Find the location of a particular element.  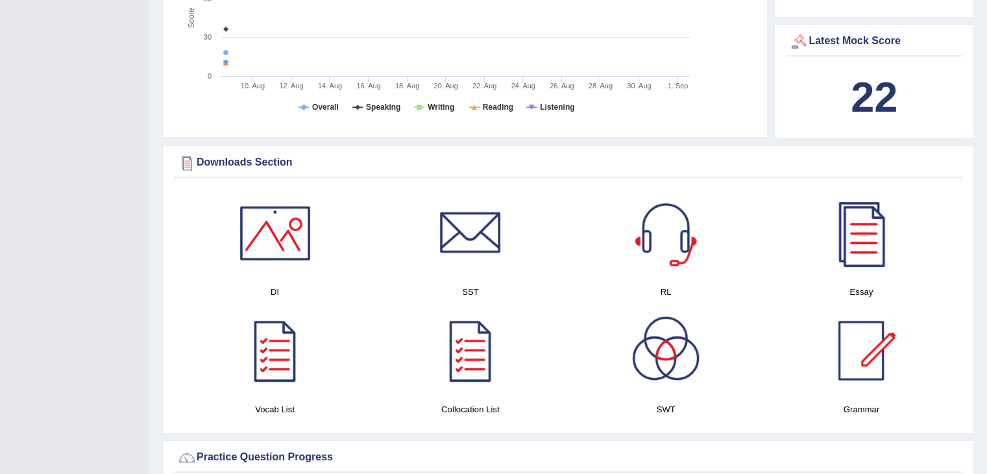

tspan: 24. Aug is located at coordinates (523, 86).